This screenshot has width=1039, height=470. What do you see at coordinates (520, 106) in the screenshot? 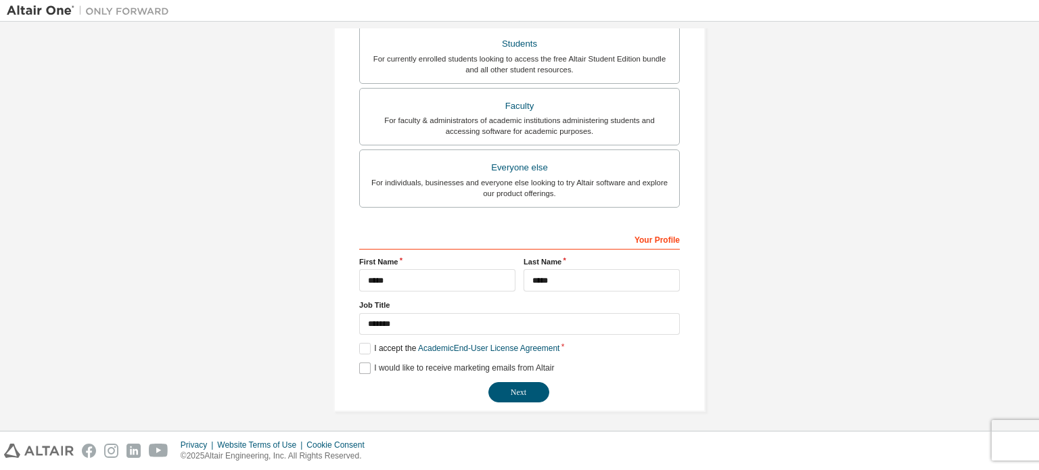
I see `div: Faculty` at bounding box center [520, 106].